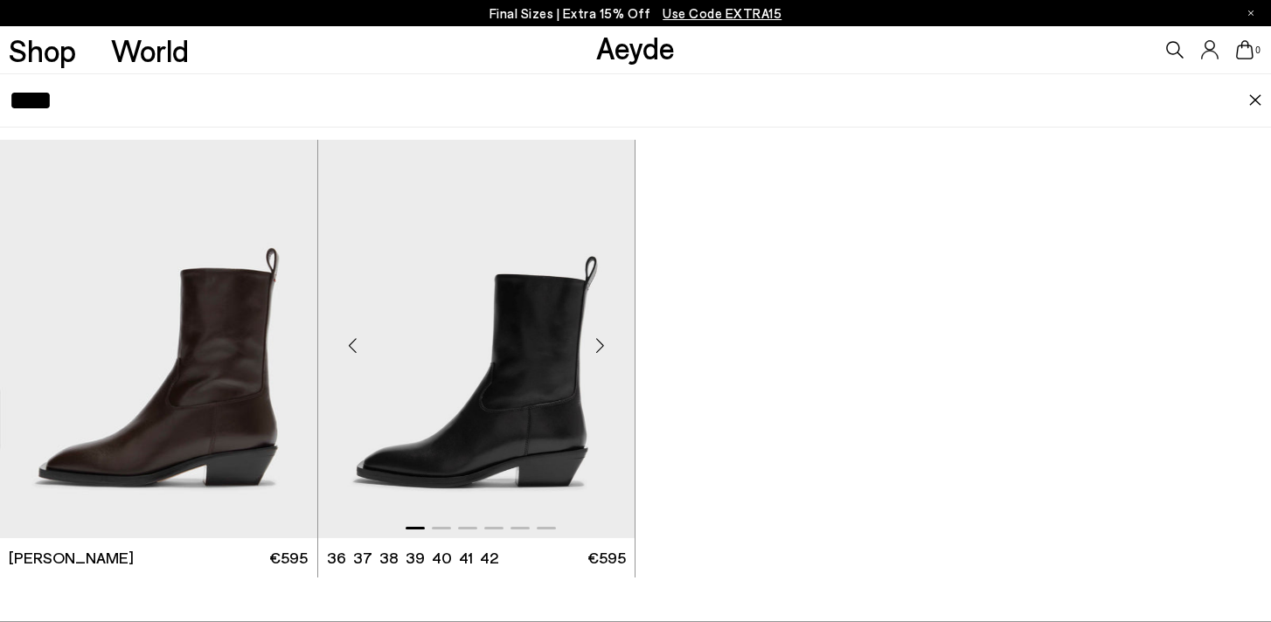  I want to click on a: Next slide Previous slide, so click(476, 339).